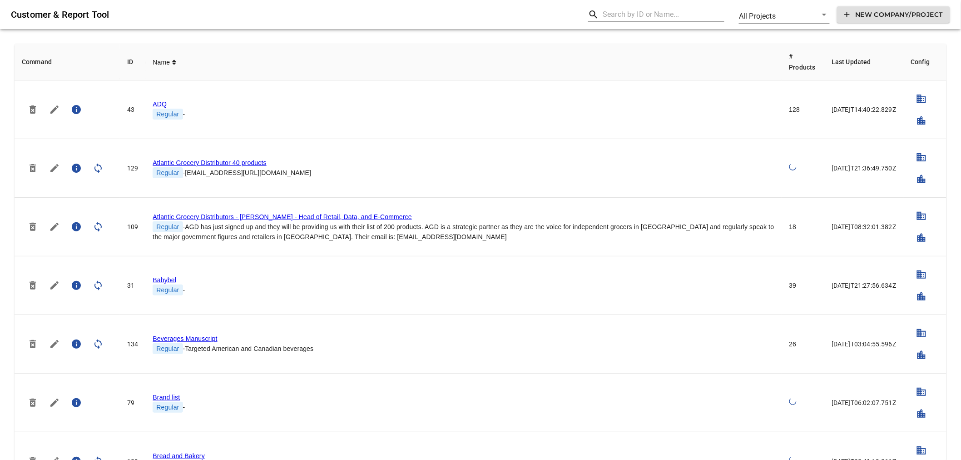 The image size is (961, 460). Describe the element at coordinates (804, 285) in the screenshot. I see `div: 39` at that location.